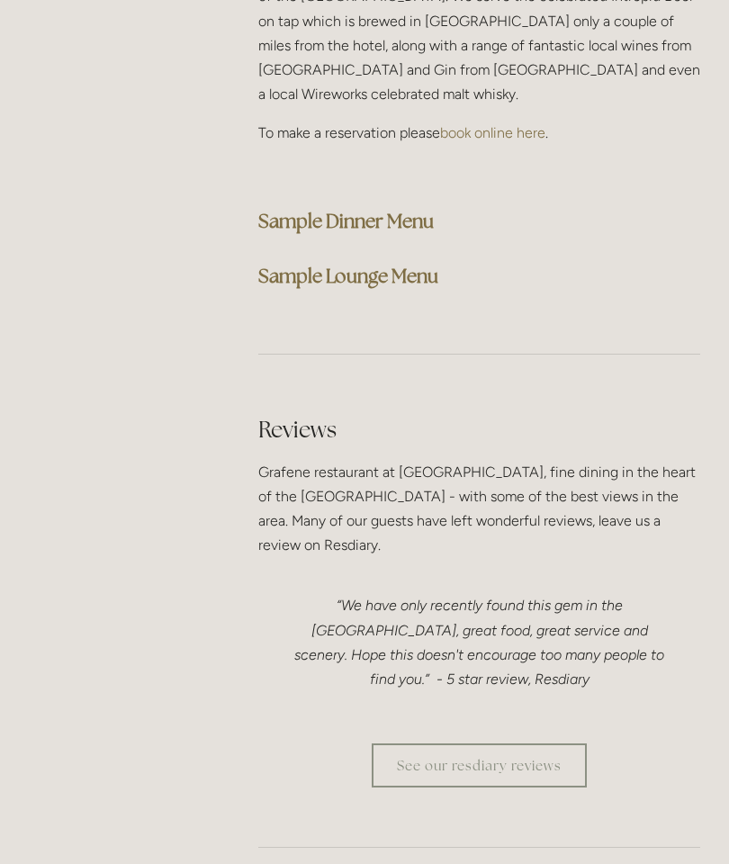  Describe the element at coordinates (345, 220) in the screenshot. I see `strong: Sample Dinner Menu` at that location.